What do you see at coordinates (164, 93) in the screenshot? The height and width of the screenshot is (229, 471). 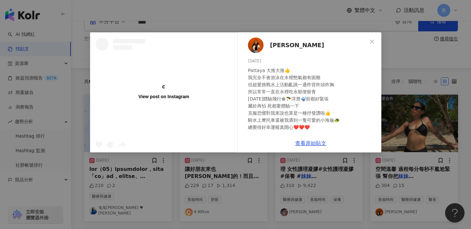 I see `a: View post on Instagram` at bounding box center [164, 93].